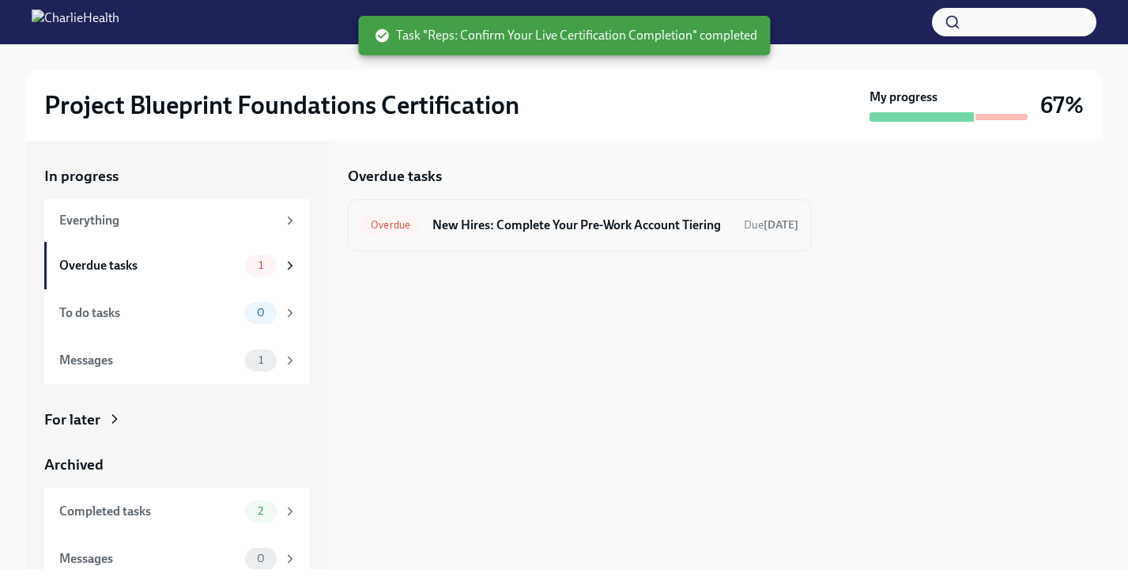 Image resolution: width=1128 pixels, height=585 pixels. Describe the element at coordinates (177, 511) in the screenshot. I see `a: Completed tasks2` at that location.